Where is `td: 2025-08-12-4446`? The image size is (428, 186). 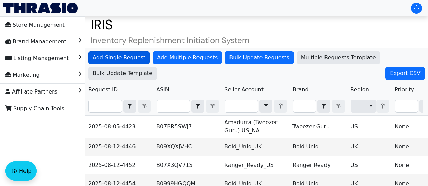
td: 2025-08-12-4446 is located at coordinates (120, 147).